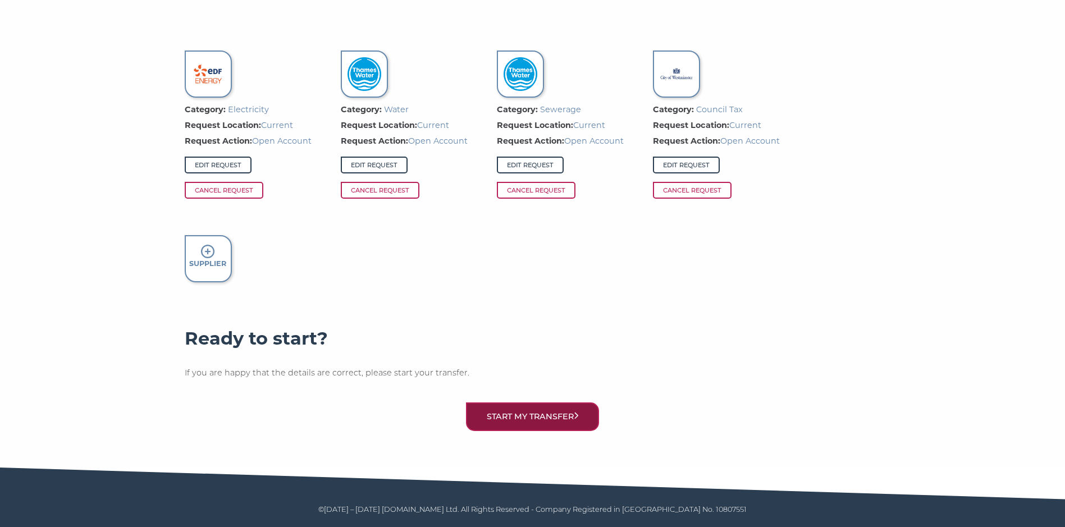  Describe the element at coordinates (533, 416) in the screenshot. I see `button: Start my transfer` at that location.